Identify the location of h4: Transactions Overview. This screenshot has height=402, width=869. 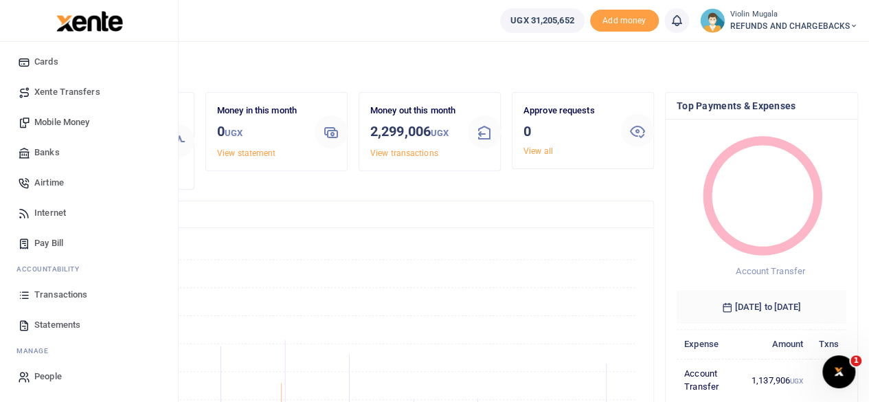
(353, 214).